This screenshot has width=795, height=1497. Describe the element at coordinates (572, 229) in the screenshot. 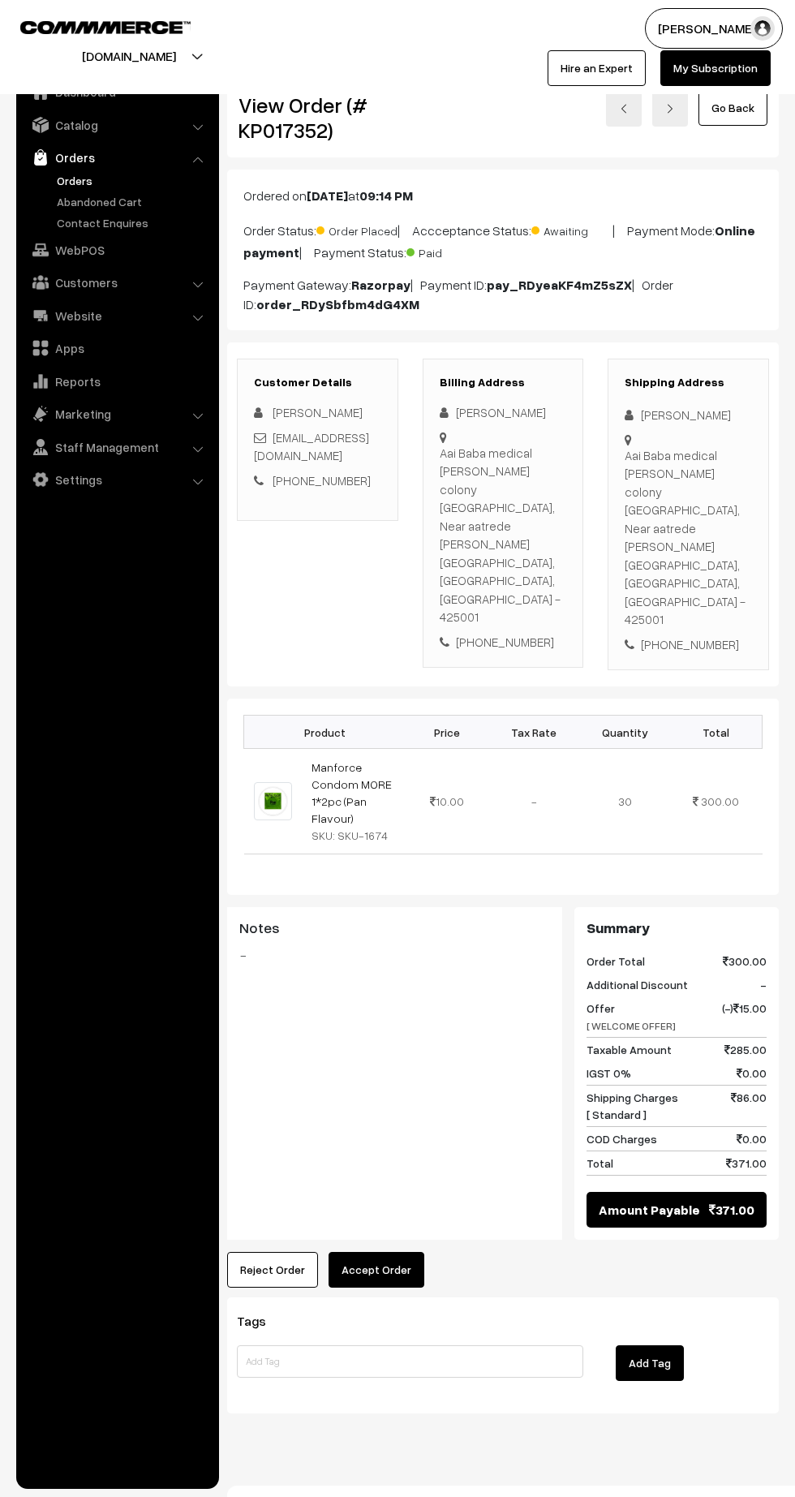

I see `span: Awaiting` at that location.